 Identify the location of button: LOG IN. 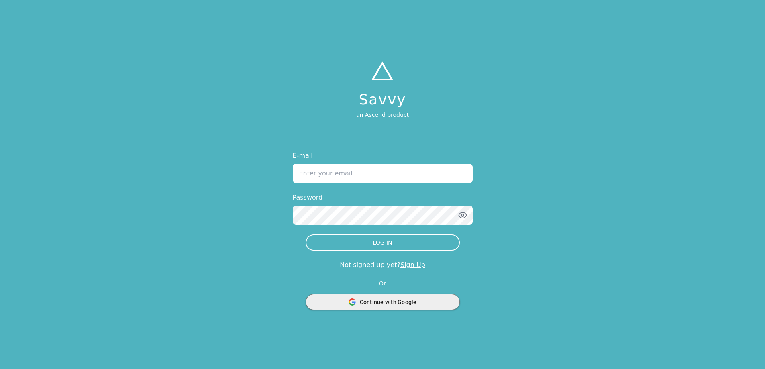
(383, 243).